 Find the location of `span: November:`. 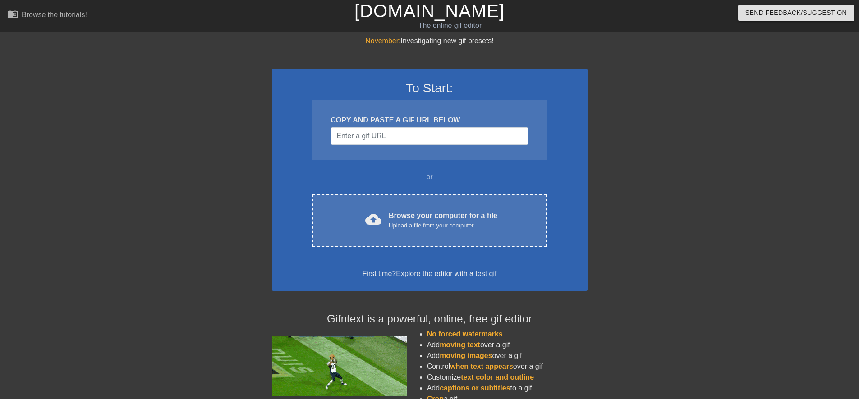

span: November: is located at coordinates (383, 41).